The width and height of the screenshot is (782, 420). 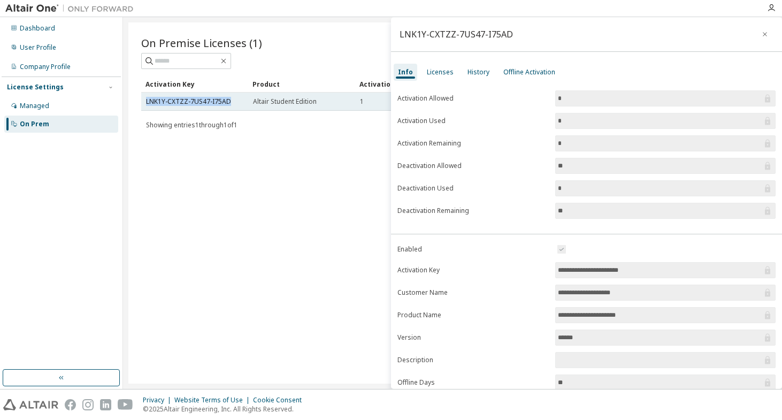 I want to click on div: User Profile, so click(x=38, y=48).